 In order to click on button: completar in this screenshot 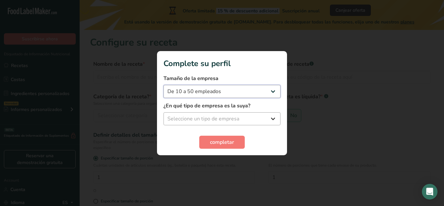, I will do `click(222, 142)`.